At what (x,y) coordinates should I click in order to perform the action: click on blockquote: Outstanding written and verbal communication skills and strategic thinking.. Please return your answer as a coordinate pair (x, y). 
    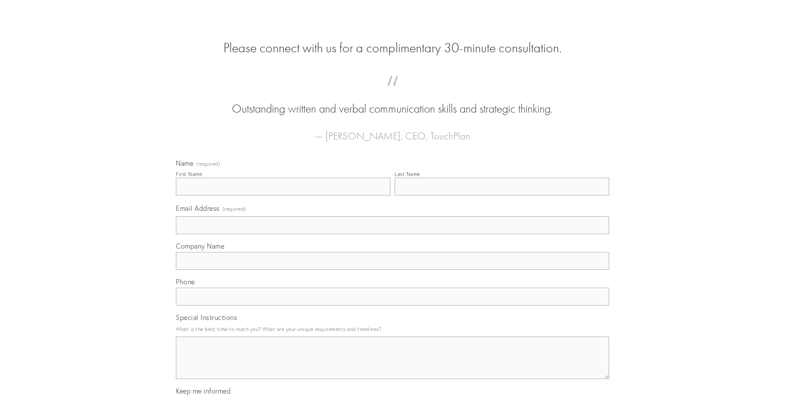
    Looking at the image, I should click on (393, 101).